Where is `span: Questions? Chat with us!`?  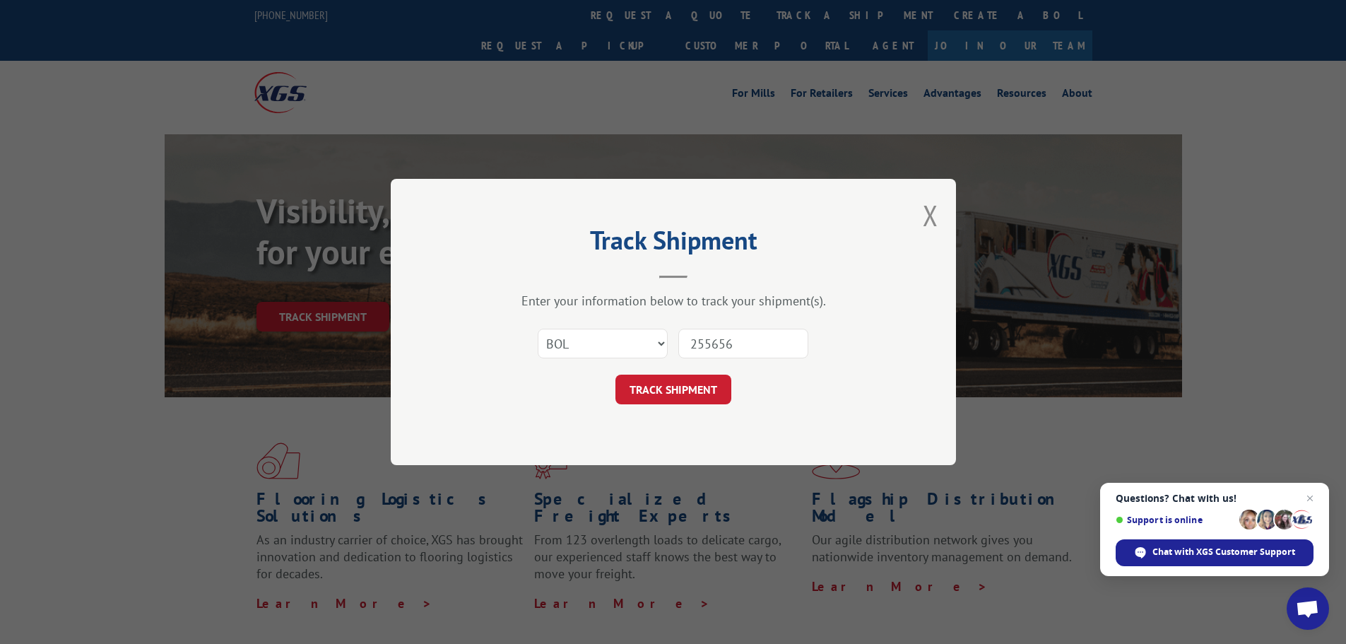 span: Questions? Chat with us! is located at coordinates (1215, 498).